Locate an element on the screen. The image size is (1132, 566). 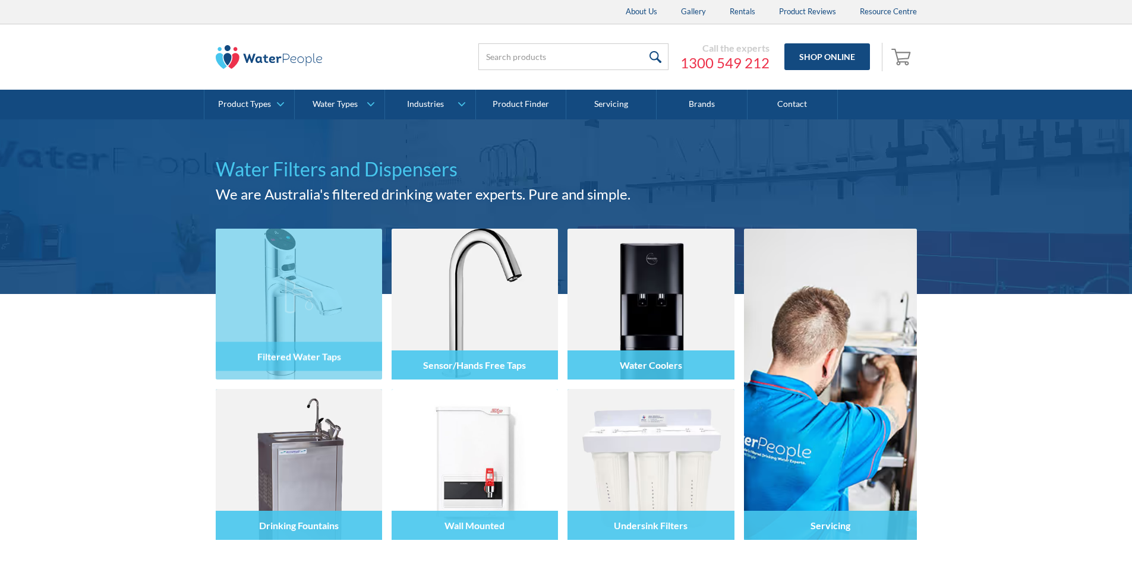
a: Industries is located at coordinates (430, 105).